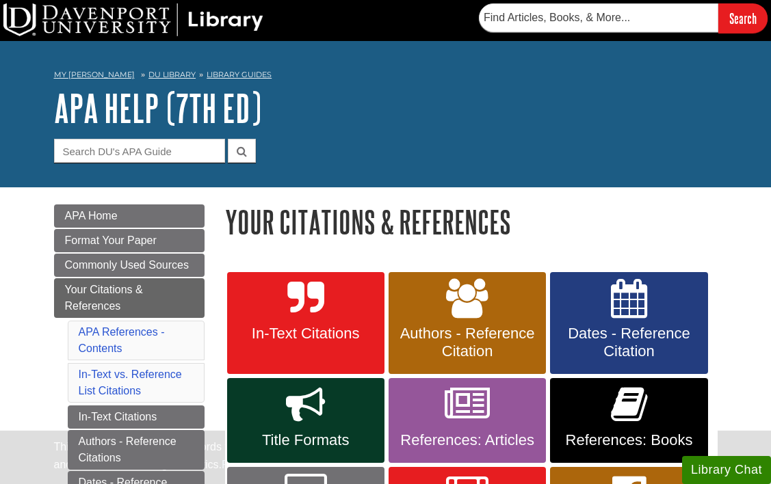 This screenshot has width=771, height=484. I want to click on span: Authors - Reference Citation, so click(467, 343).